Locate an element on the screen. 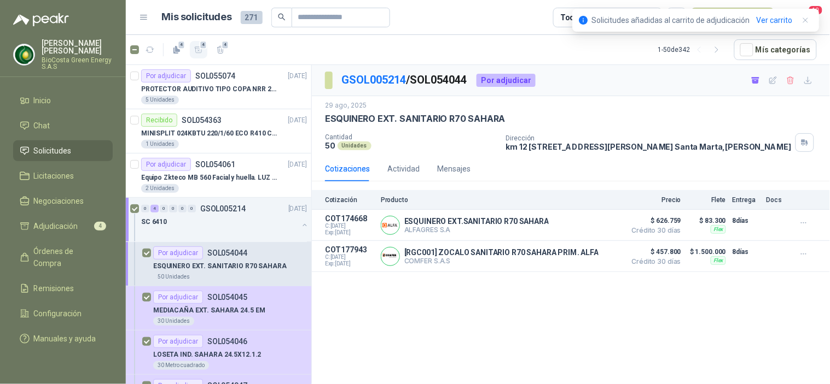 This screenshot has width=830, height=384. div: 50 Unidades is located at coordinates (173, 277).